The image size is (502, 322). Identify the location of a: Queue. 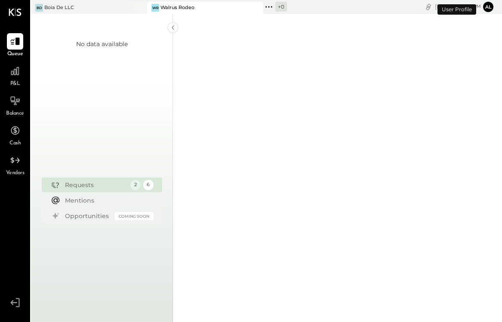
(15, 46).